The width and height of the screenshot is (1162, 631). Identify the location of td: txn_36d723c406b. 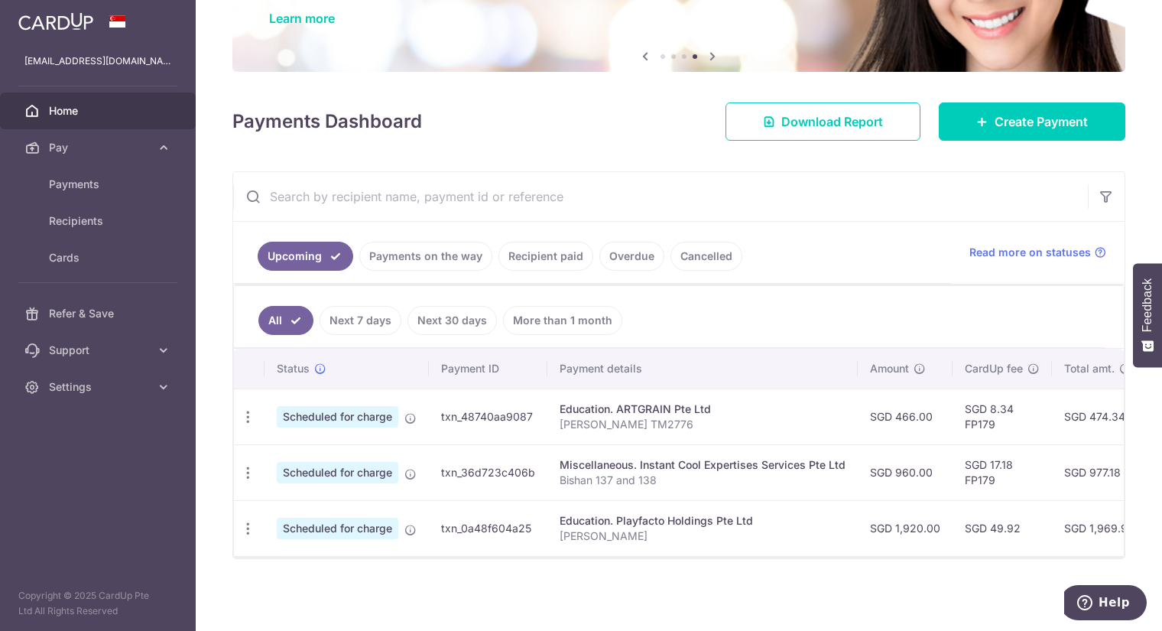
(488, 472).